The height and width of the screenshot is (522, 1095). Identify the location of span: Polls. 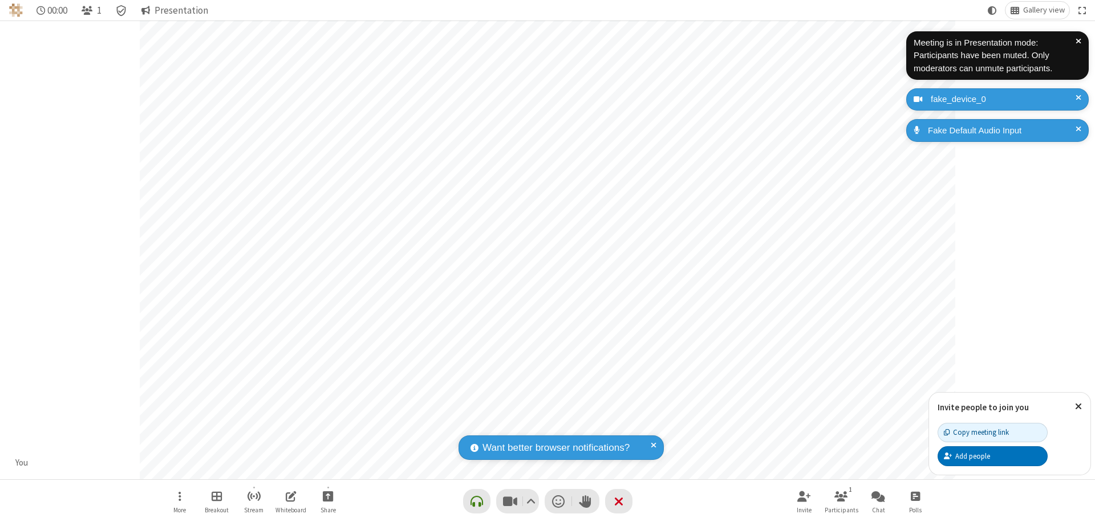
(915, 510).